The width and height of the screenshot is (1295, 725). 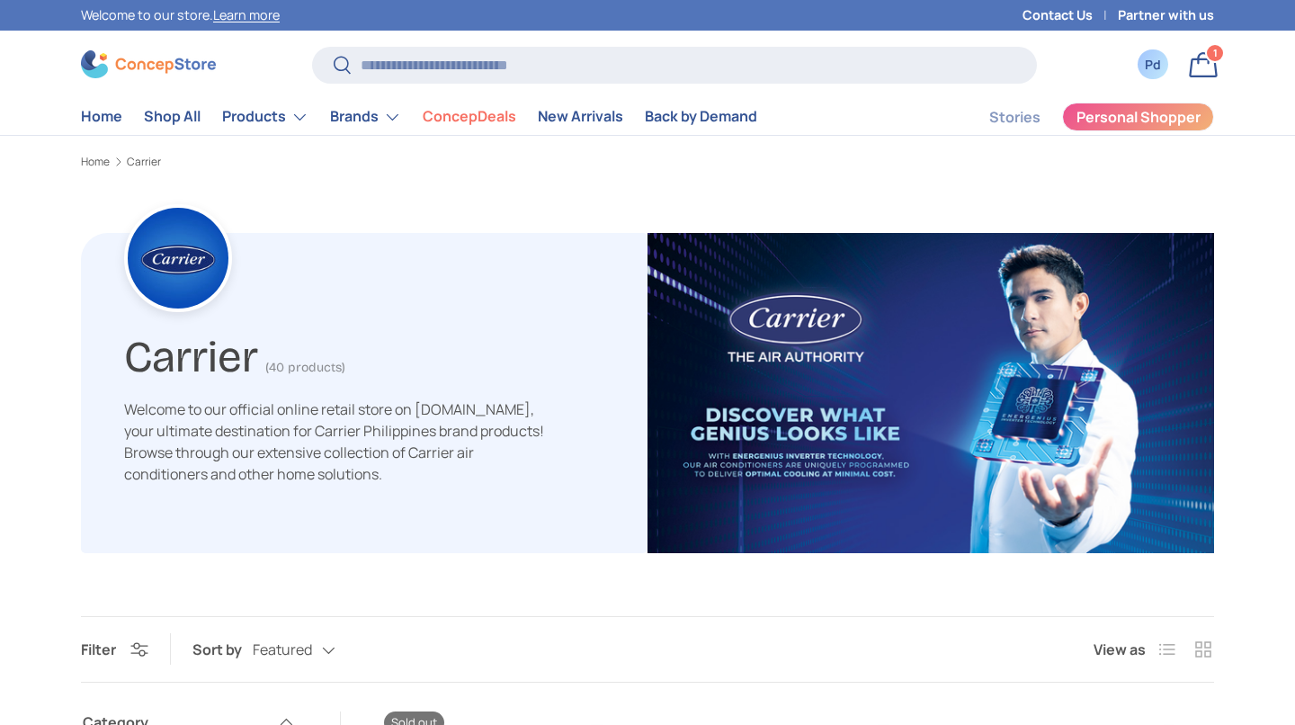 I want to click on summary: Products, so click(x=265, y=117).